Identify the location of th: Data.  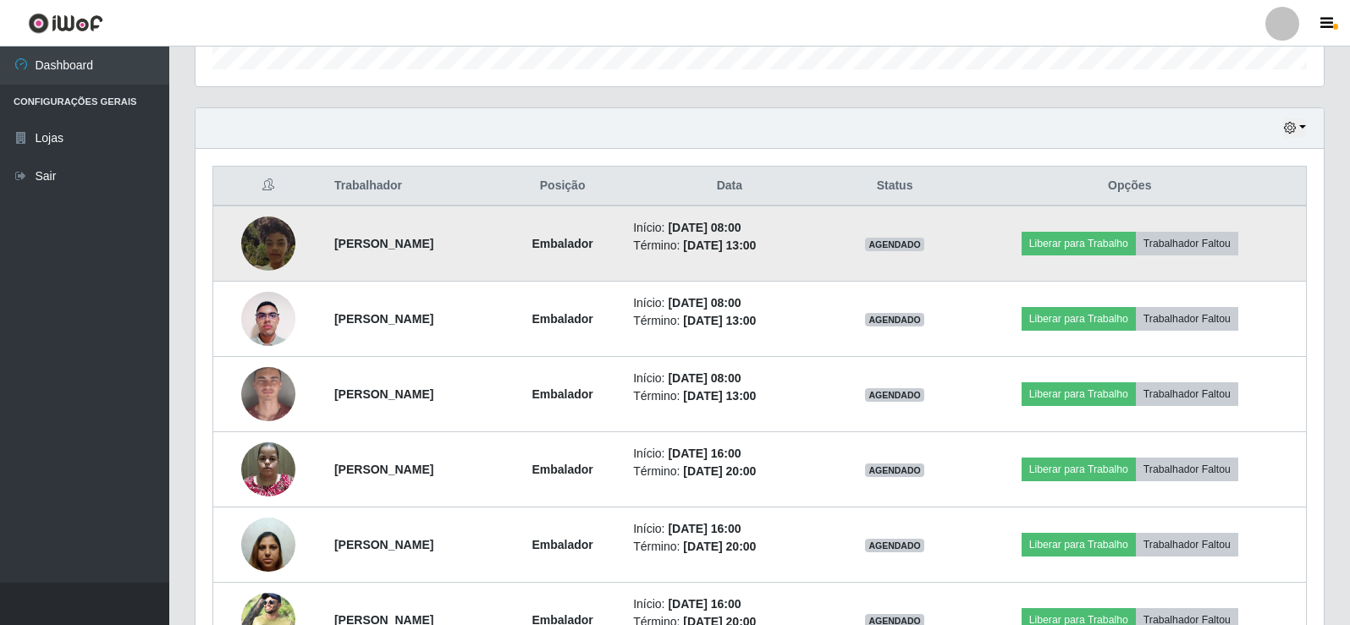
(729, 186).